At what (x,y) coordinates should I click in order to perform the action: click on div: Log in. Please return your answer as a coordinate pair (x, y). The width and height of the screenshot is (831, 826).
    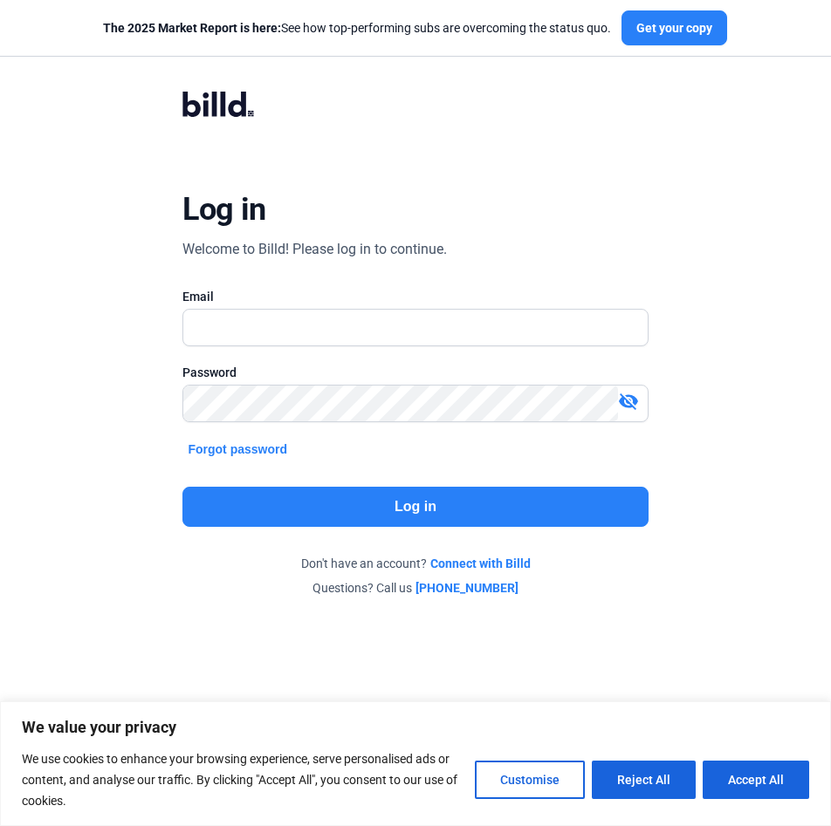
    Looking at the image, I should click on (223, 209).